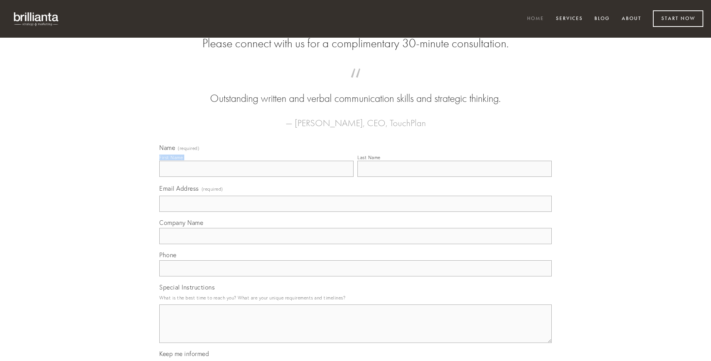  What do you see at coordinates (37, 19) in the screenshot?
I see `img: brillianta - research, strategy, marketing` at bounding box center [37, 19].